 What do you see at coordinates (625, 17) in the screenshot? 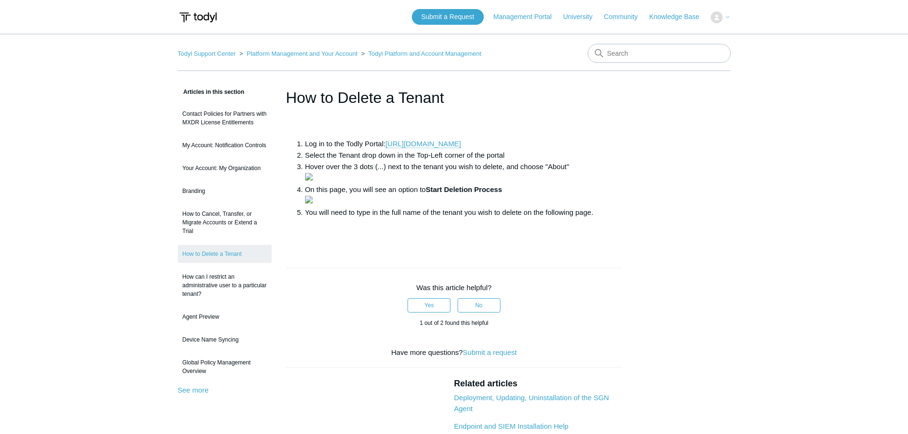
I see `a: Community` at bounding box center [625, 17].